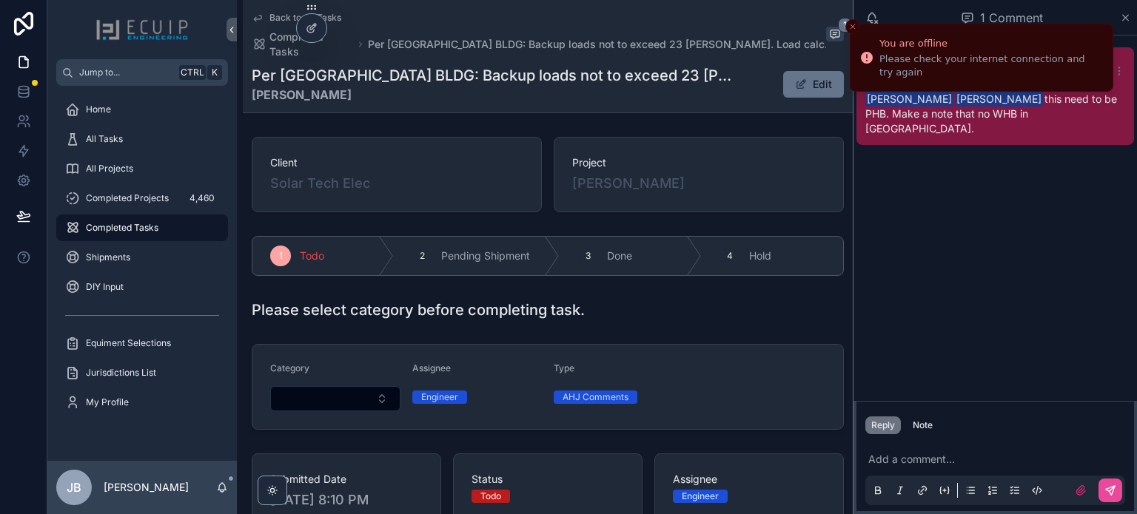  I want to click on span: DIY Input, so click(104, 287).